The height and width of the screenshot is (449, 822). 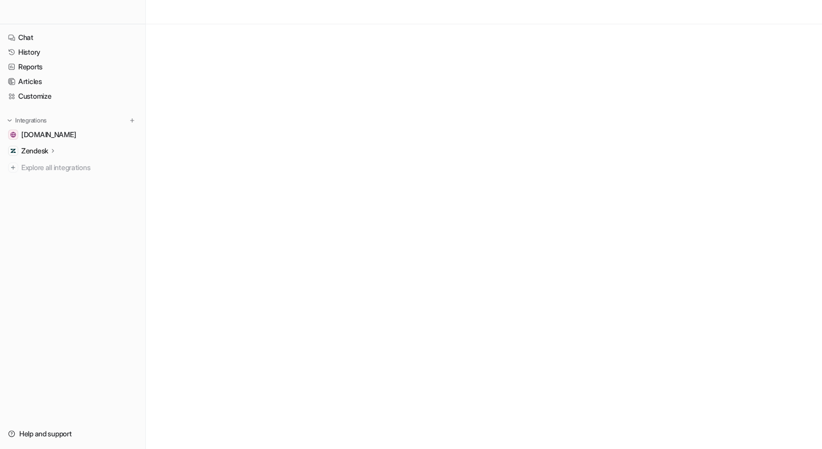 What do you see at coordinates (13, 151) in the screenshot?
I see `img: Zendesk` at bounding box center [13, 151].